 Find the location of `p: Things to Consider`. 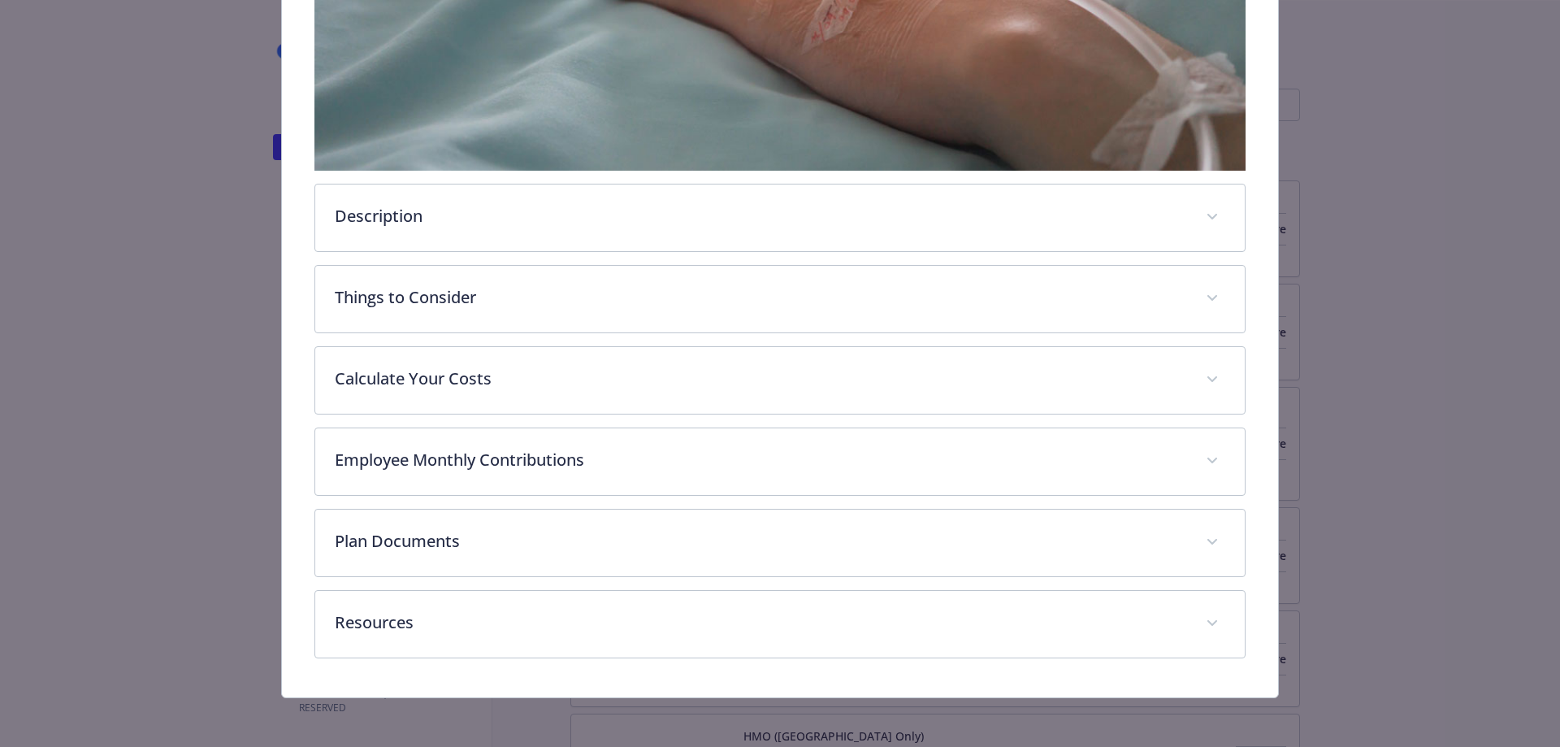

p: Things to Consider is located at coordinates (761, 297).